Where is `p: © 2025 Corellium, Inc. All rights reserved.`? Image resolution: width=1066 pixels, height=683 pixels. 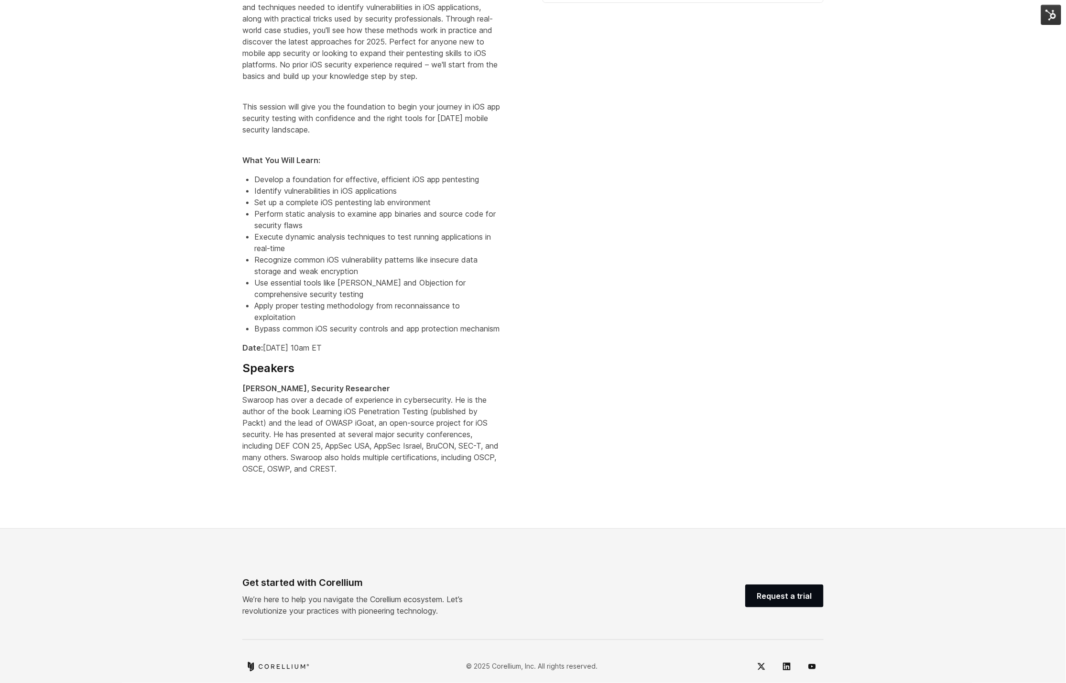
p: © 2025 Corellium, Inc. All rights reserved. is located at coordinates (532, 666).